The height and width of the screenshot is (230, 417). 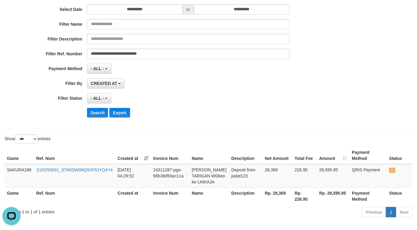 I want to click on th: Rp. 28,595.95, so click(x=333, y=196).